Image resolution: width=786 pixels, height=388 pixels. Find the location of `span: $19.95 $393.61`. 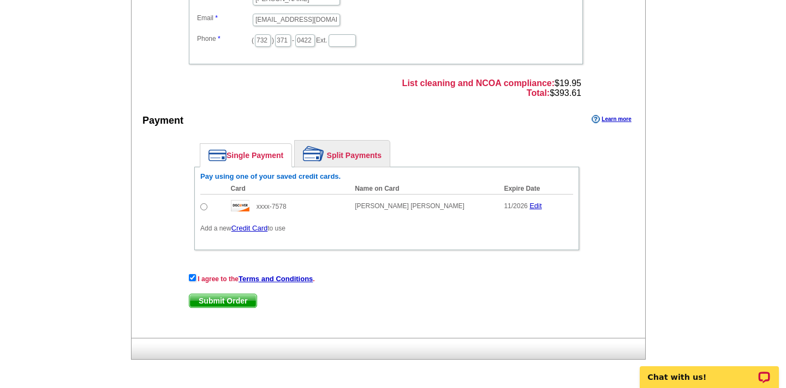

span: $19.95 $393.61 is located at coordinates (492, 88).